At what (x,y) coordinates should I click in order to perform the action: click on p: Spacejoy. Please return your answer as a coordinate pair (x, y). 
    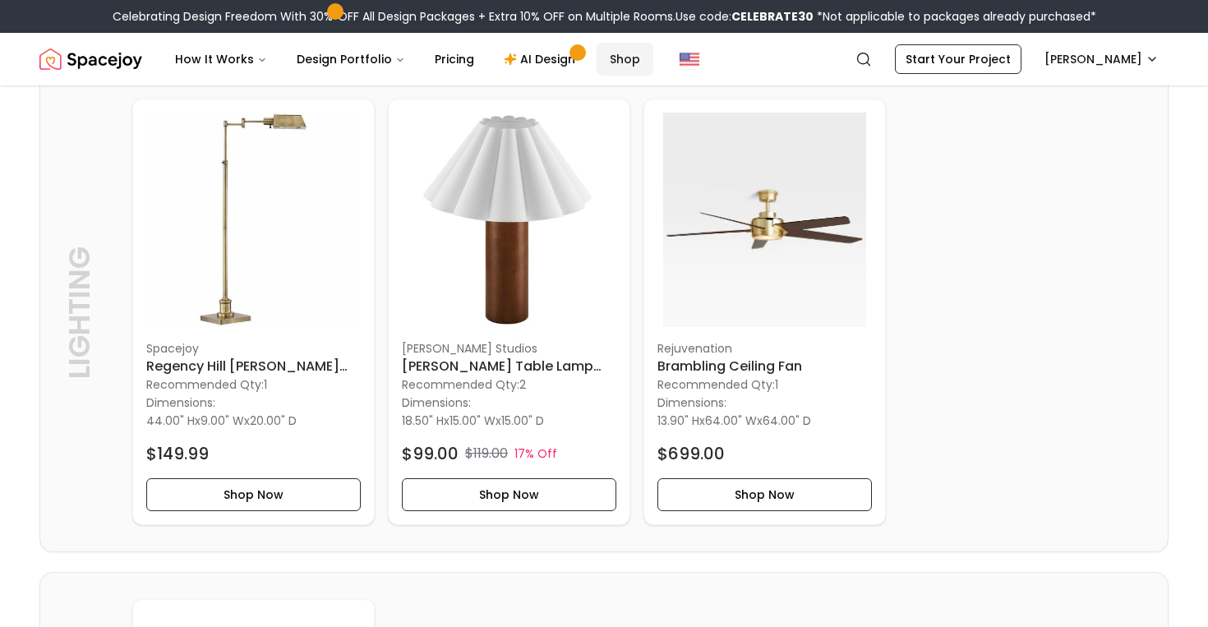
    Looking at the image, I should click on (253, 348).